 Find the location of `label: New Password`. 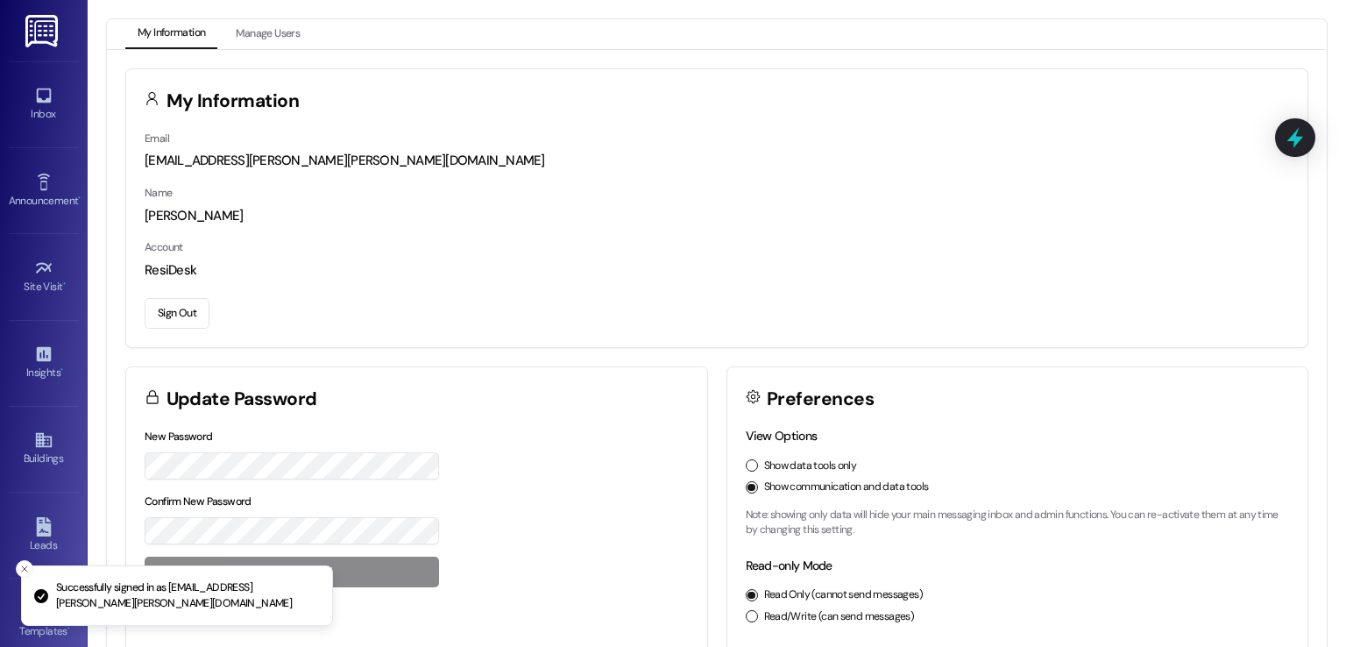

label: New Password is located at coordinates (179, 436).